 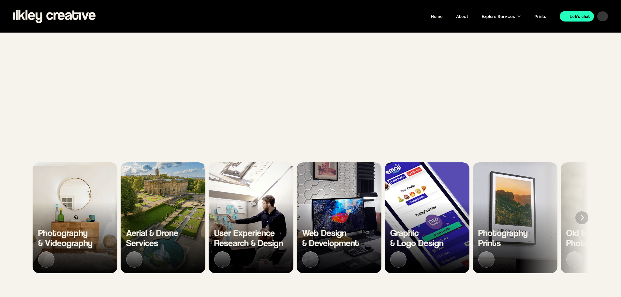 What do you see at coordinates (436, 16) in the screenshot?
I see `a: Home` at bounding box center [436, 16].